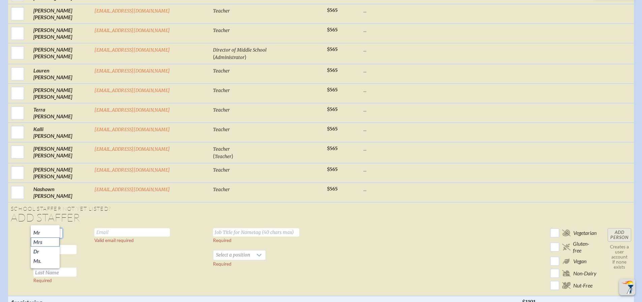 The image size is (642, 302). What do you see at coordinates (45, 261) in the screenshot?
I see `li: Ms.` at bounding box center [45, 261].